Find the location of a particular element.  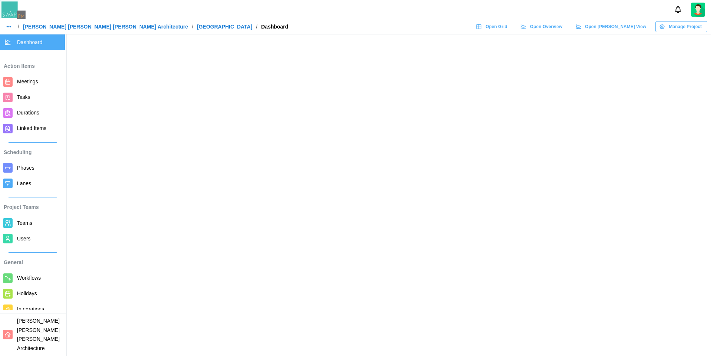

span: Durations is located at coordinates (28, 113).